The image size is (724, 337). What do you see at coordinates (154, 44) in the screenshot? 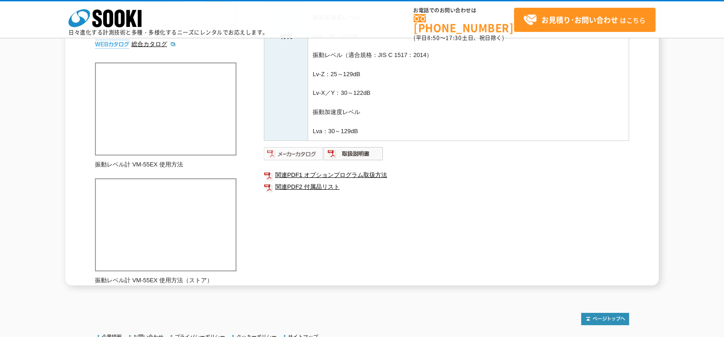
I see `a: 総合カタログ` at bounding box center [154, 44].